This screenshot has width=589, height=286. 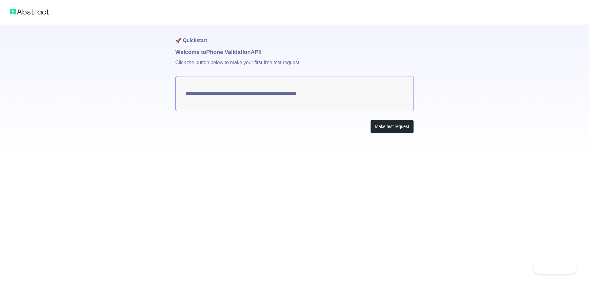 What do you see at coordinates (295, 66) in the screenshot?
I see `p: Click the button below to make your first free test request.` at bounding box center [295, 66].